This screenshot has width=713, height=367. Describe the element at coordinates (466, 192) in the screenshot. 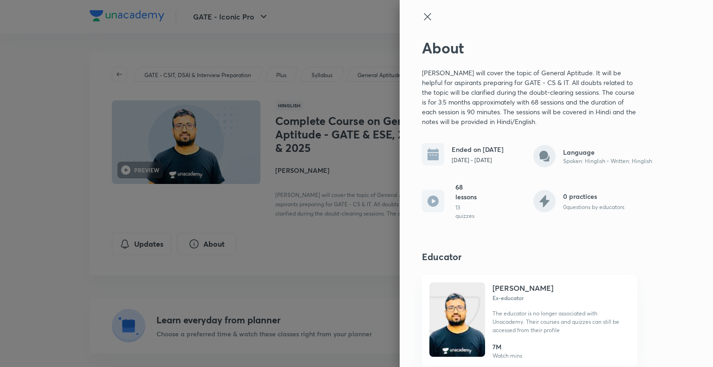

I see `h6: 68 lessons` at that location.